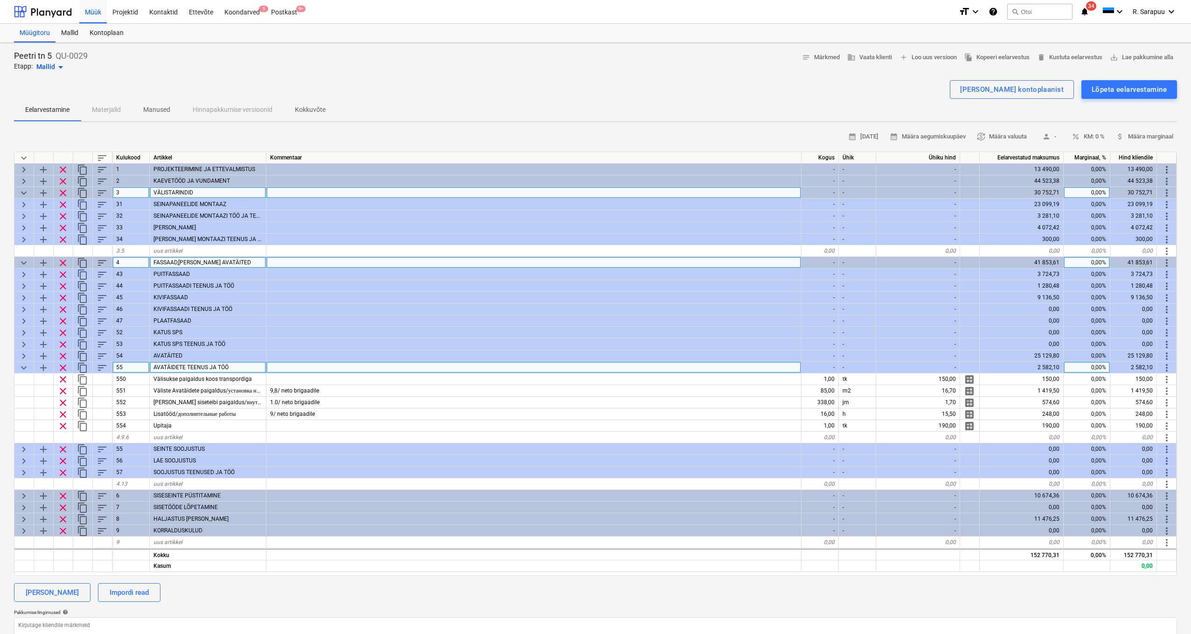 Image resolution: width=1191 pixels, height=634 pixels. I want to click on span: Loo uus versioon, so click(928, 57).